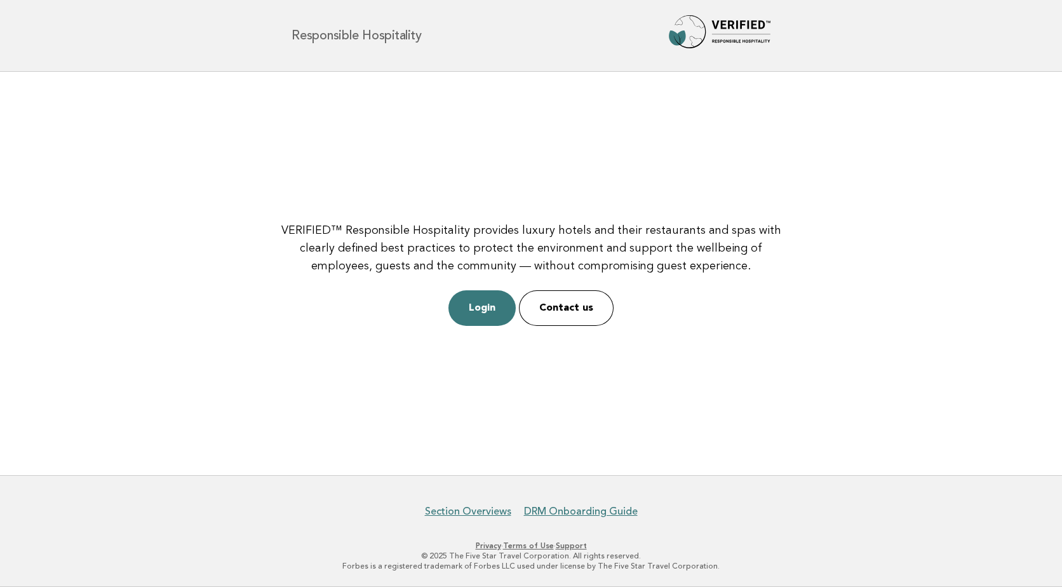 Image resolution: width=1062 pixels, height=587 pixels. Describe the element at coordinates (581, 511) in the screenshot. I see `a: DRM Onboarding Guide` at that location.